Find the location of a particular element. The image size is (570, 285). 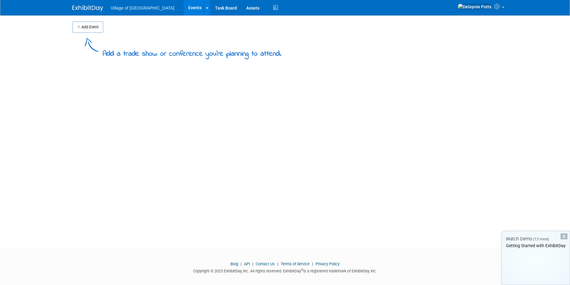

span: (13 mins) is located at coordinates (541, 239).